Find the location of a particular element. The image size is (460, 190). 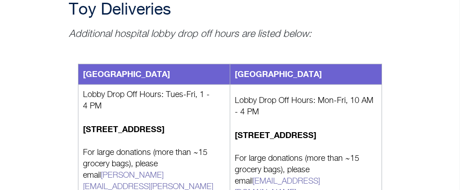

p: Lobby Drop Off Hours: Mon-Fri, 10 AM - 4 PM is located at coordinates (306, 107).